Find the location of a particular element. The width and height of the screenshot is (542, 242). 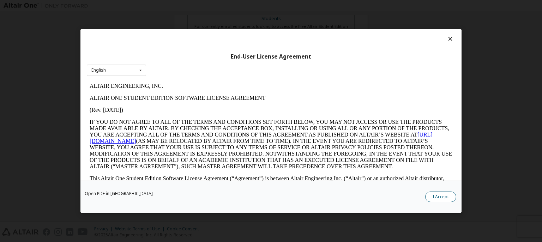

button: I Accept is located at coordinates (441, 197).